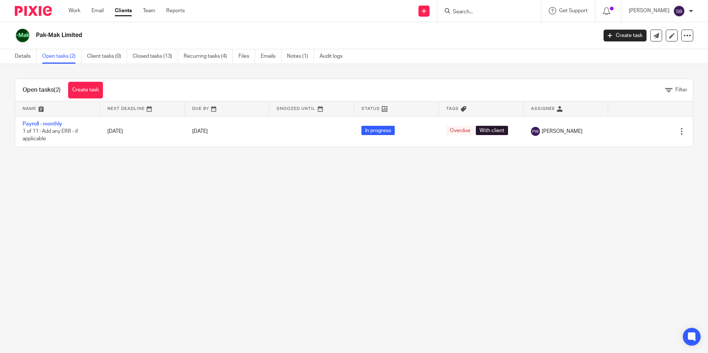  What do you see at coordinates (42, 124) in the screenshot?
I see `a: Payroll - monthly` at bounding box center [42, 124].